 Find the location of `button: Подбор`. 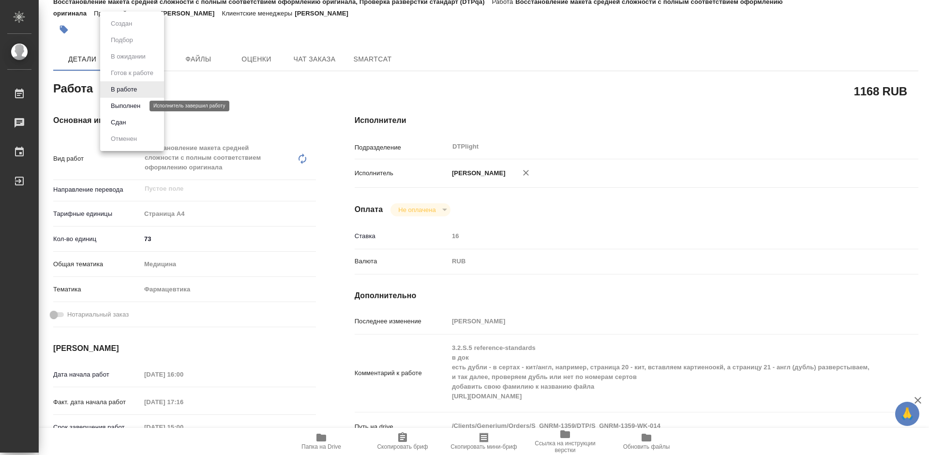

button: Подбор is located at coordinates (122, 40).